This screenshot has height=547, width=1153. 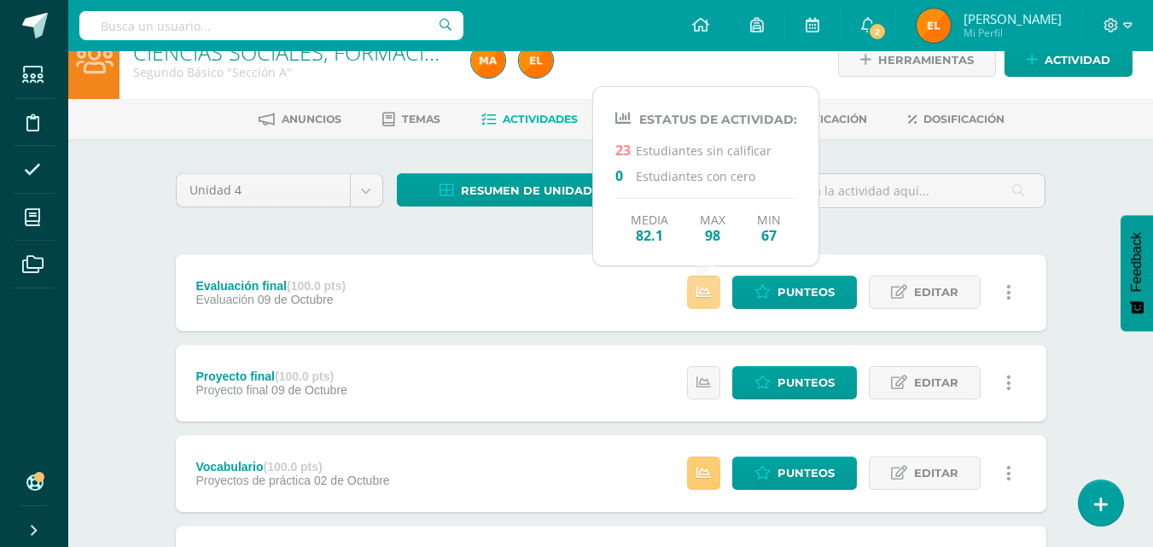 I want to click on div: Max, so click(x=712, y=228).